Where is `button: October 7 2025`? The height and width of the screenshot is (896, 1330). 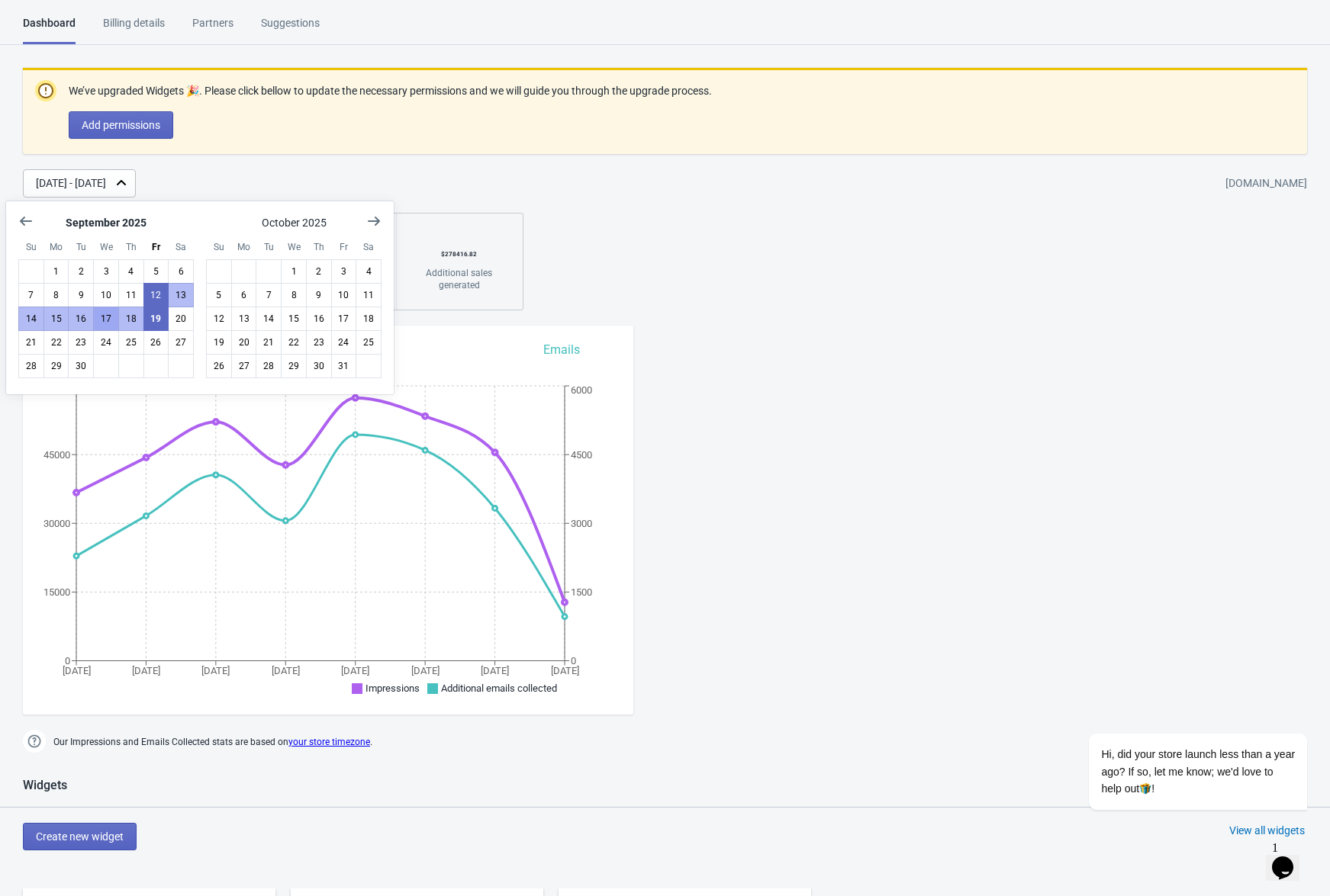
button: October 7 2025 is located at coordinates (268, 295).